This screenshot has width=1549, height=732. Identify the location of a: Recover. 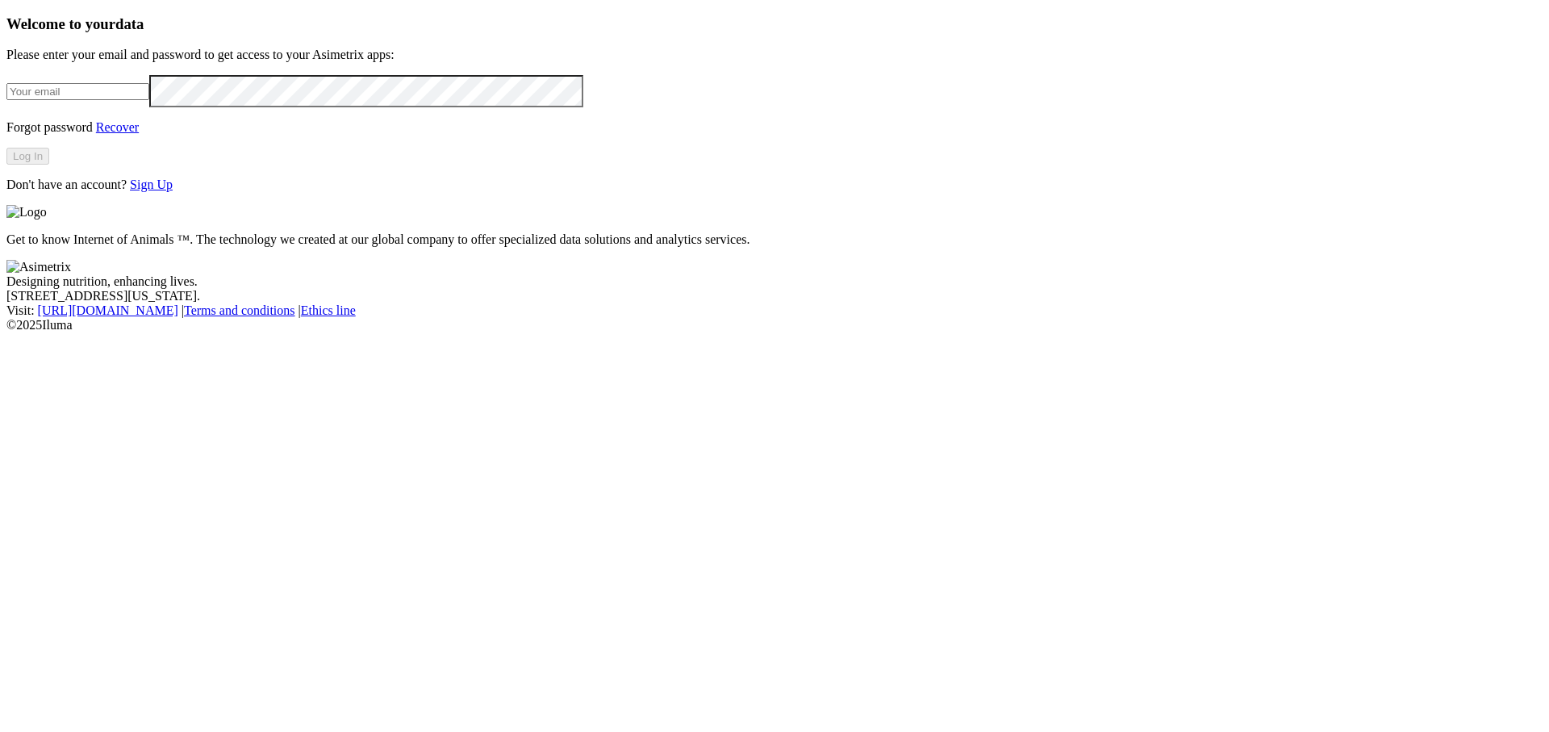
(117, 127).